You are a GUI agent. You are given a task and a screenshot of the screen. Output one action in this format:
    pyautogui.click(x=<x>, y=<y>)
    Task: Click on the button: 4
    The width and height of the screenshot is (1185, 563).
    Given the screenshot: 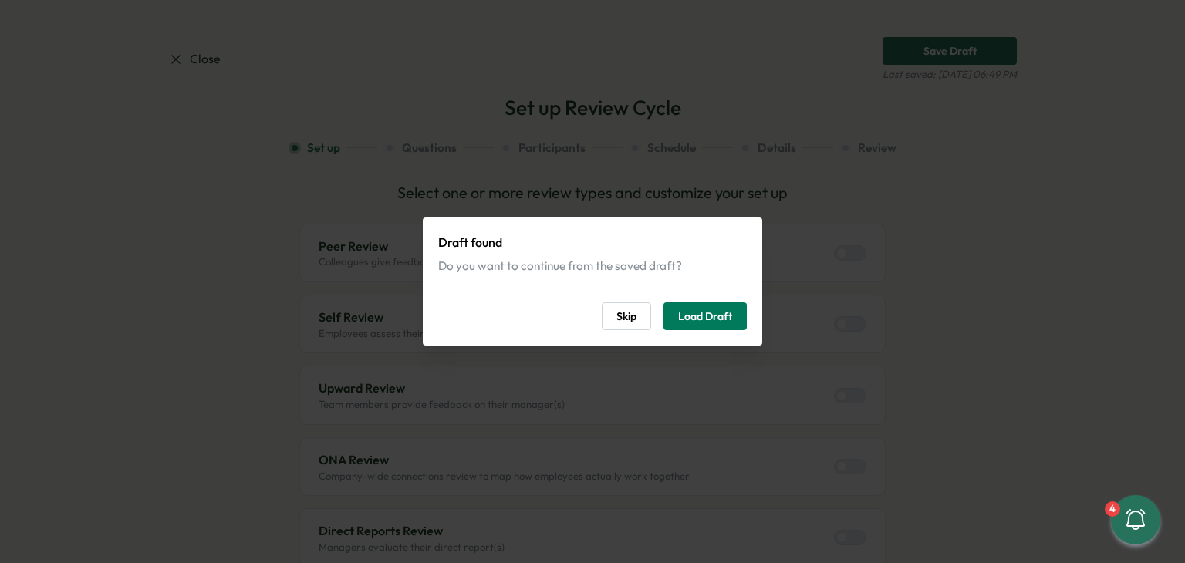 What is the action you would take?
    pyautogui.click(x=1136, y=520)
    